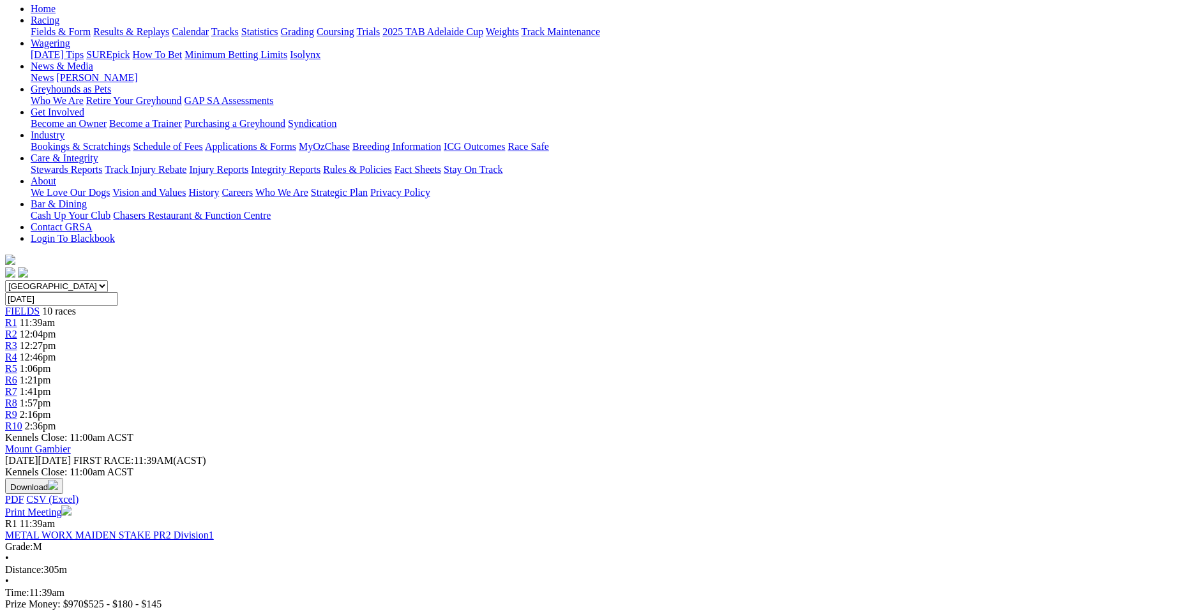 The image size is (1181, 610). I want to click on a: Track Maintenance, so click(561, 31).